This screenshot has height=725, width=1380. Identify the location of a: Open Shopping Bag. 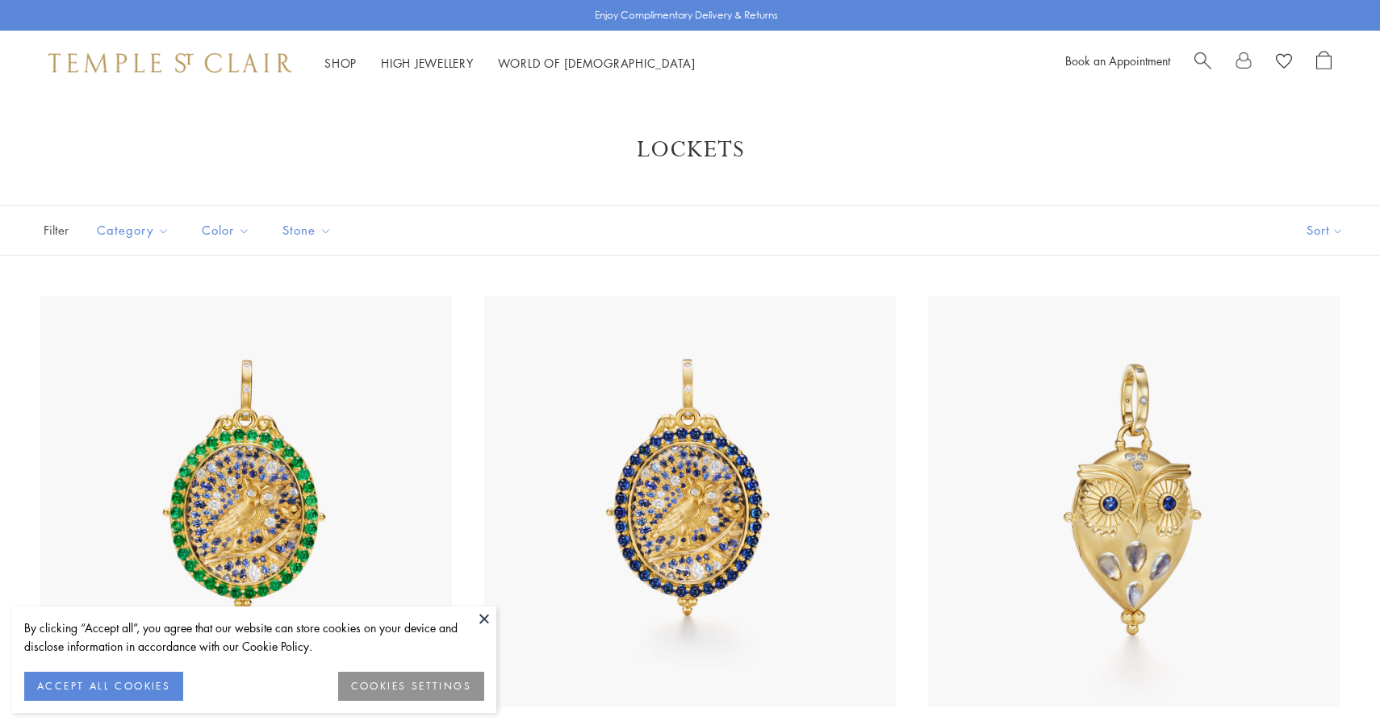
(1323, 63).